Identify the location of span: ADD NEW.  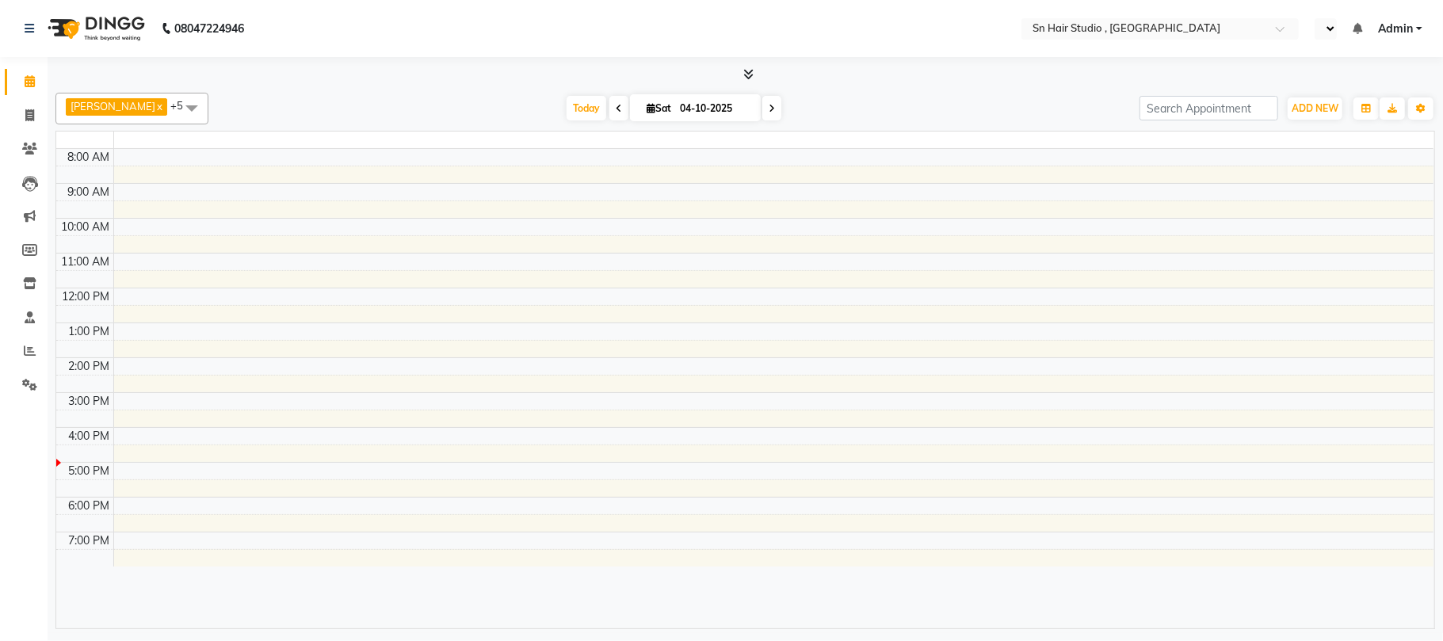
(1314, 108).